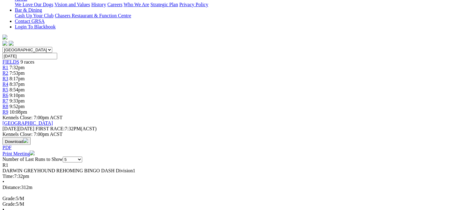 The image size is (470, 210). I want to click on div: 7:32pm, so click(235, 177).